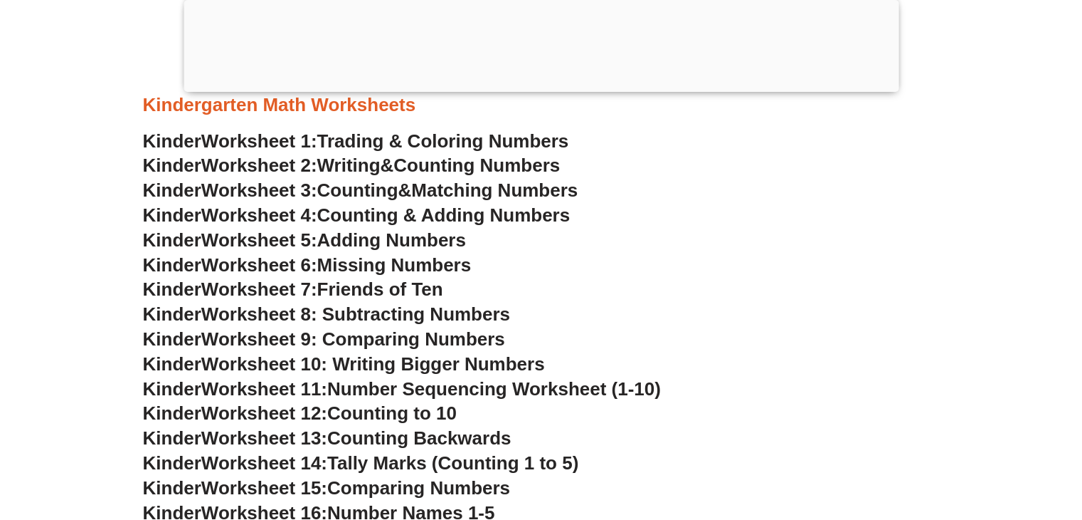 Image resolution: width=1082 pixels, height=520 pixels. I want to click on span: Worksheet 7:, so click(259, 289).